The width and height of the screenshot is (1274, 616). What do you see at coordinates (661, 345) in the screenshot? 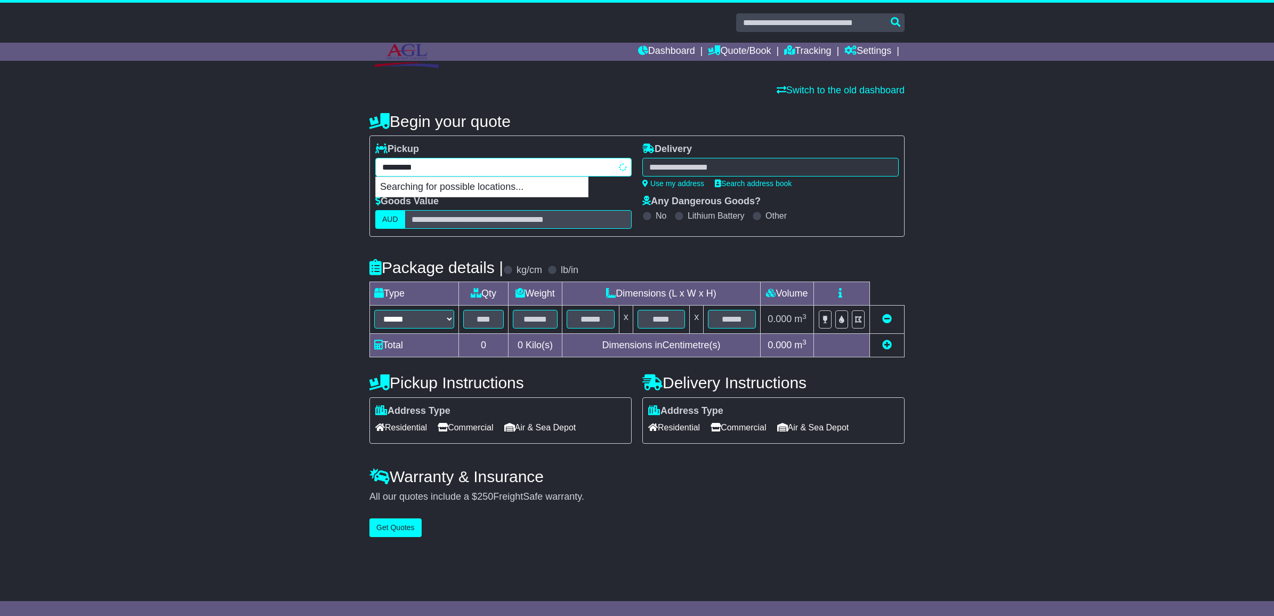
I see `td: Dimensions in Centimetre(s)` at bounding box center [661, 345].